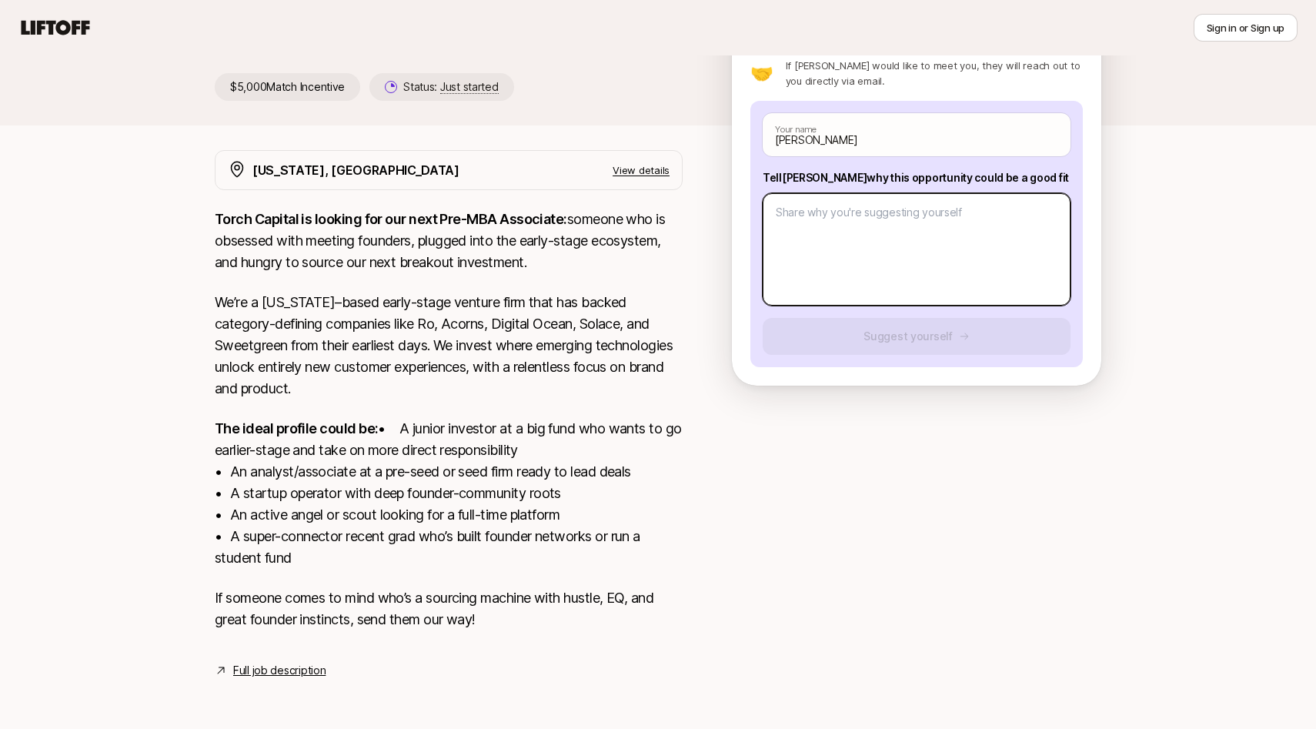  What do you see at coordinates (1245, 28) in the screenshot?
I see `button: Sign in or Sign up` at bounding box center [1245, 28].